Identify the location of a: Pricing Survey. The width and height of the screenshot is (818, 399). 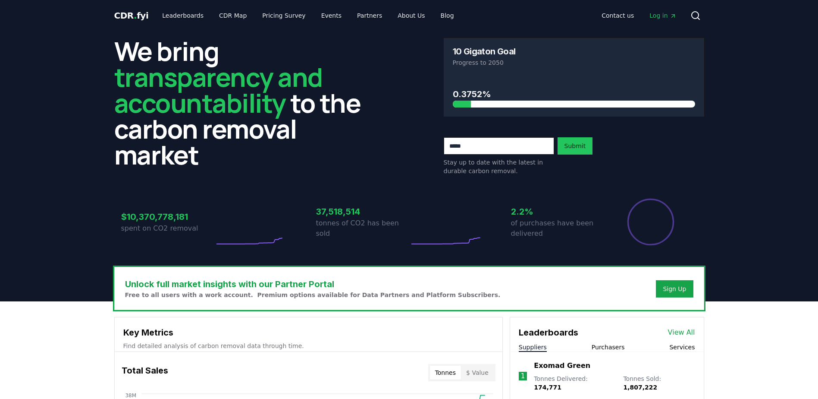
(284, 16).